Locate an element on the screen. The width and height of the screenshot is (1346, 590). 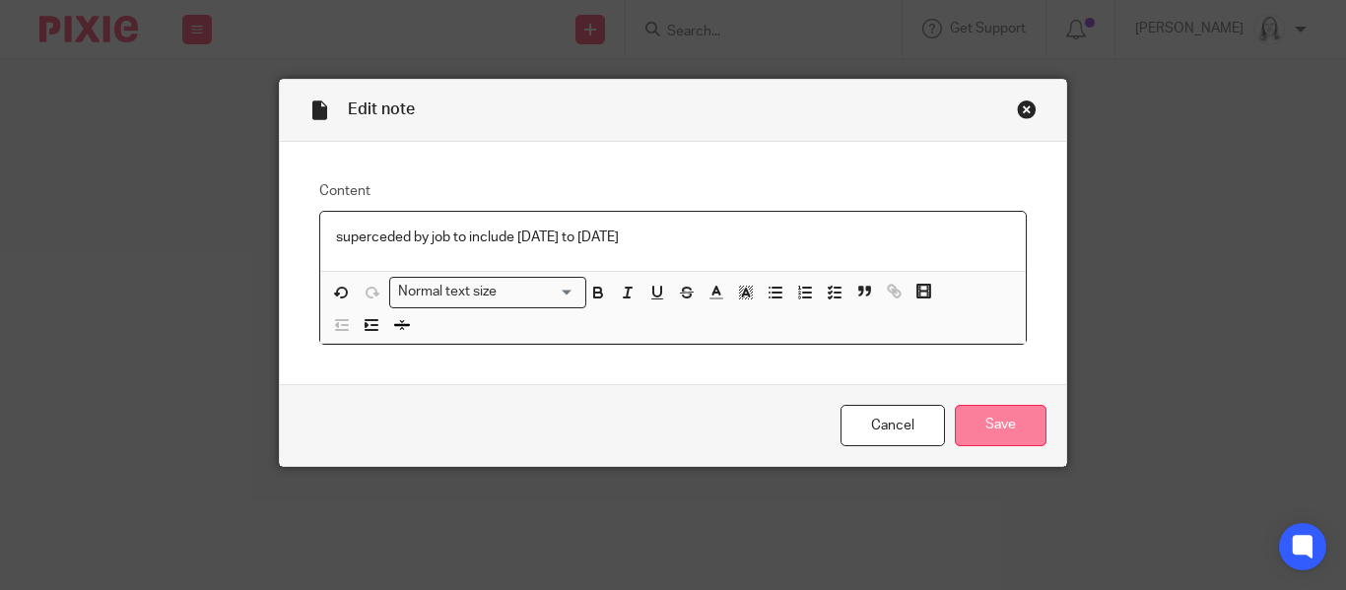
a: Cancel is located at coordinates (893, 426).